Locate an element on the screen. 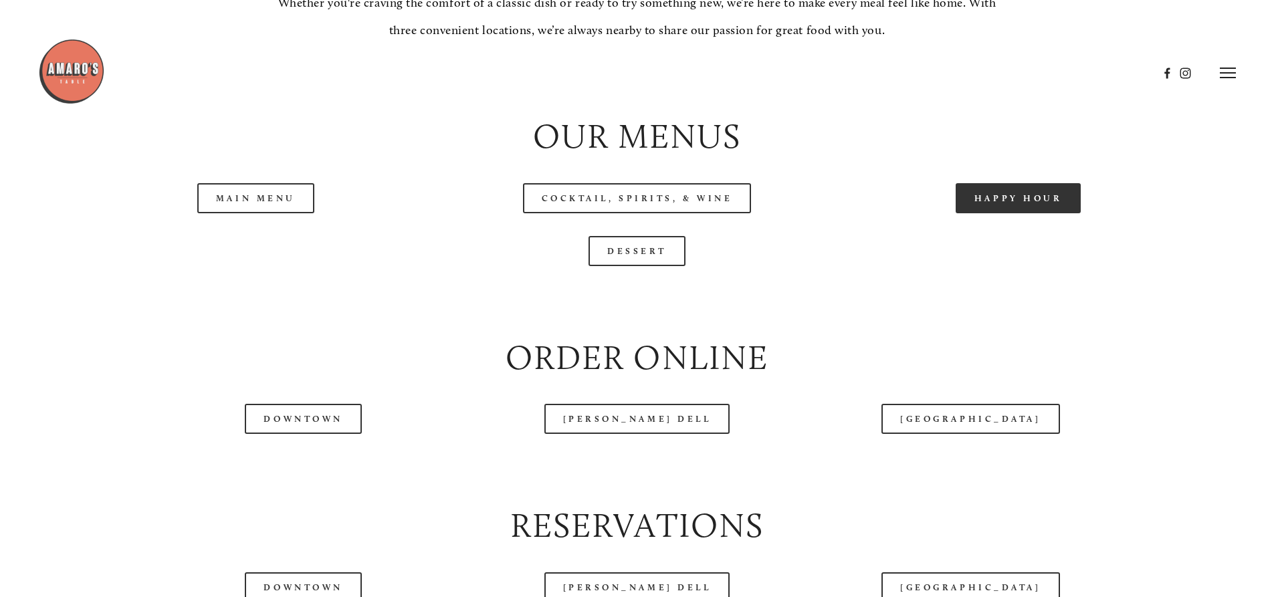  a: Dessert is located at coordinates (637, 251).